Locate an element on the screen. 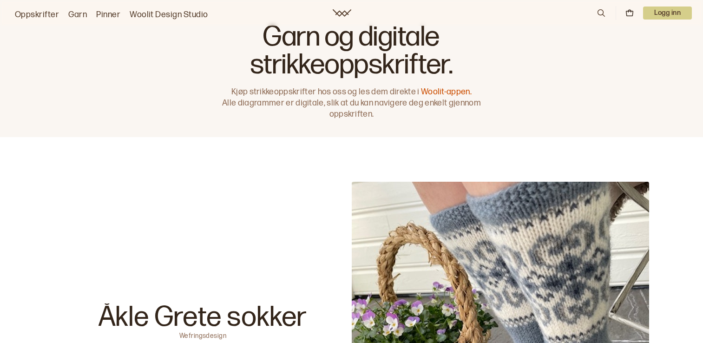 The height and width of the screenshot is (343, 703). h1: Garn og digitale strikkeoppskrifter. is located at coordinates (352, 51).